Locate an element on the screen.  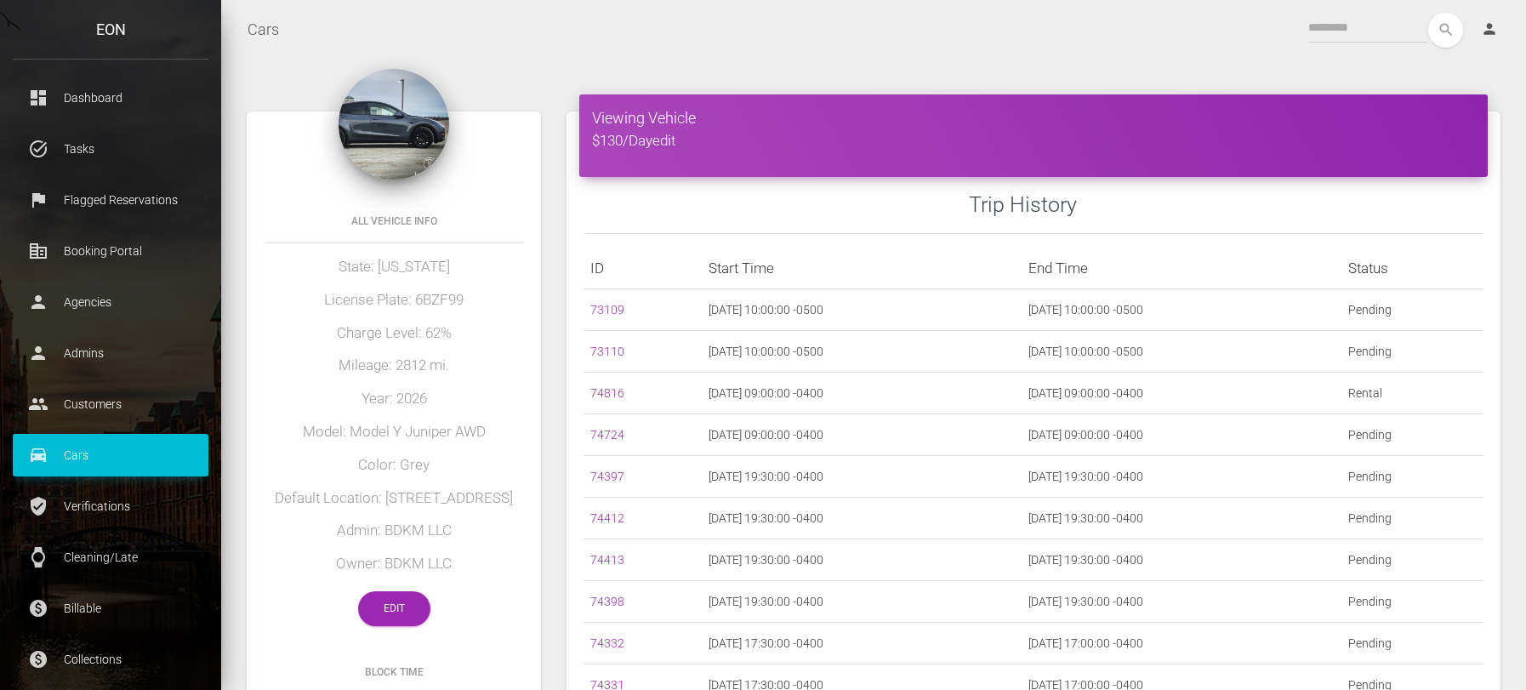
a: corporate_fare Booking Portal is located at coordinates (111, 251).